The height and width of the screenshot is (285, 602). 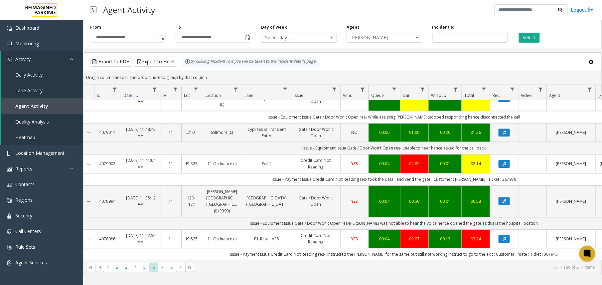 I want to click on div: 02:14, so click(x=476, y=163).